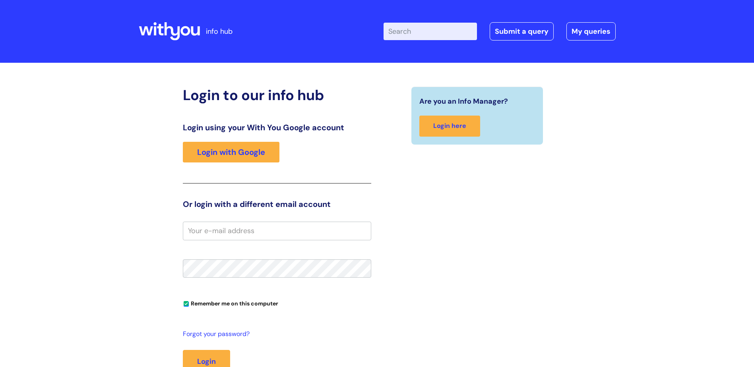 The width and height of the screenshot is (754, 367). Describe the element at coordinates (463, 101) in the screenshot. I see `span: Are you an Info Manager?` at that location.